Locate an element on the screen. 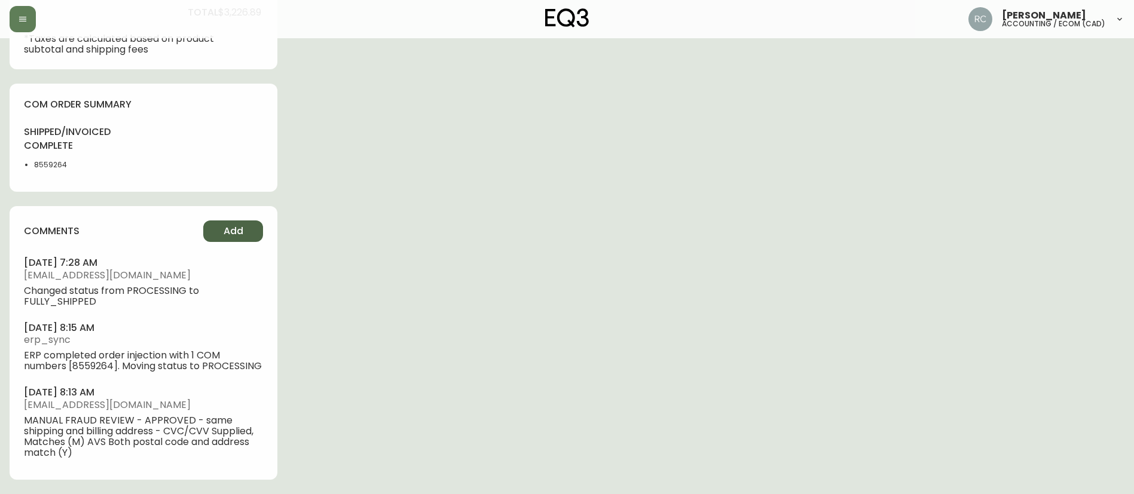 The height and width of the screenshot is (494, 1134). span: Add is located at coordinates (233, 231).